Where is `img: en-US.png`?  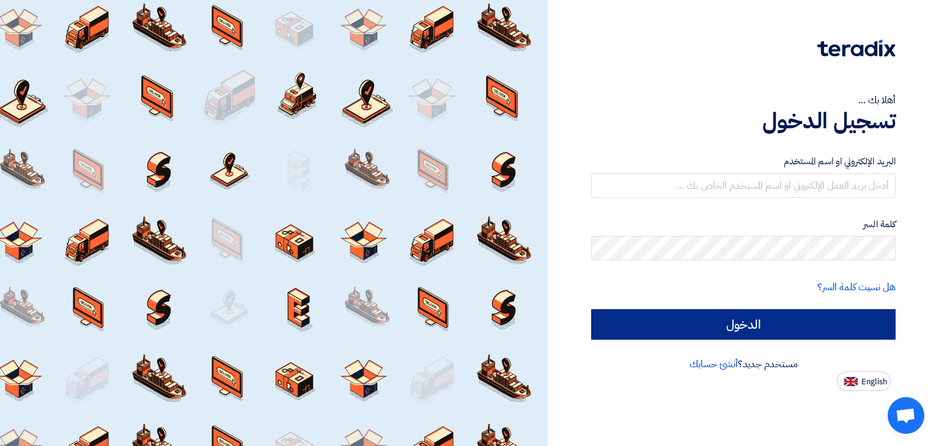 img: en-US.png is located at coordinates (851, 381).